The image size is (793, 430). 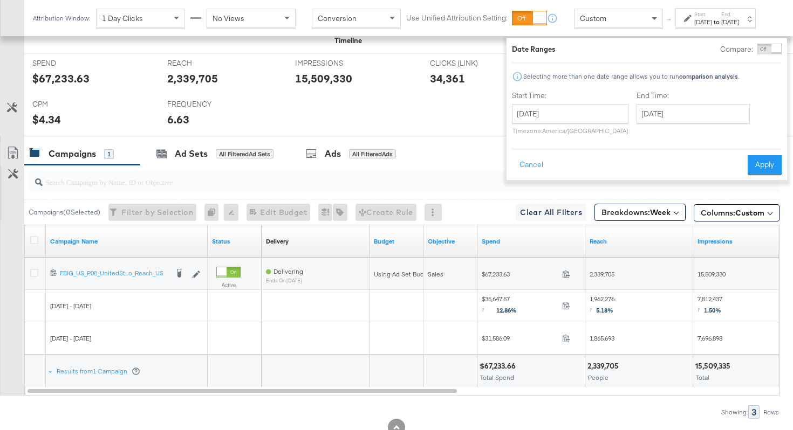 I want to click on span: 7,696,898, so click(x=710, y=338).